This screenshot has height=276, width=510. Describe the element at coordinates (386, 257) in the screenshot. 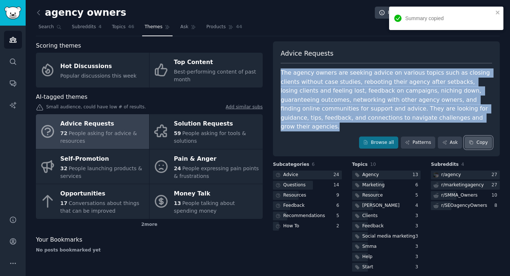

I see `a: Help3` at that location.